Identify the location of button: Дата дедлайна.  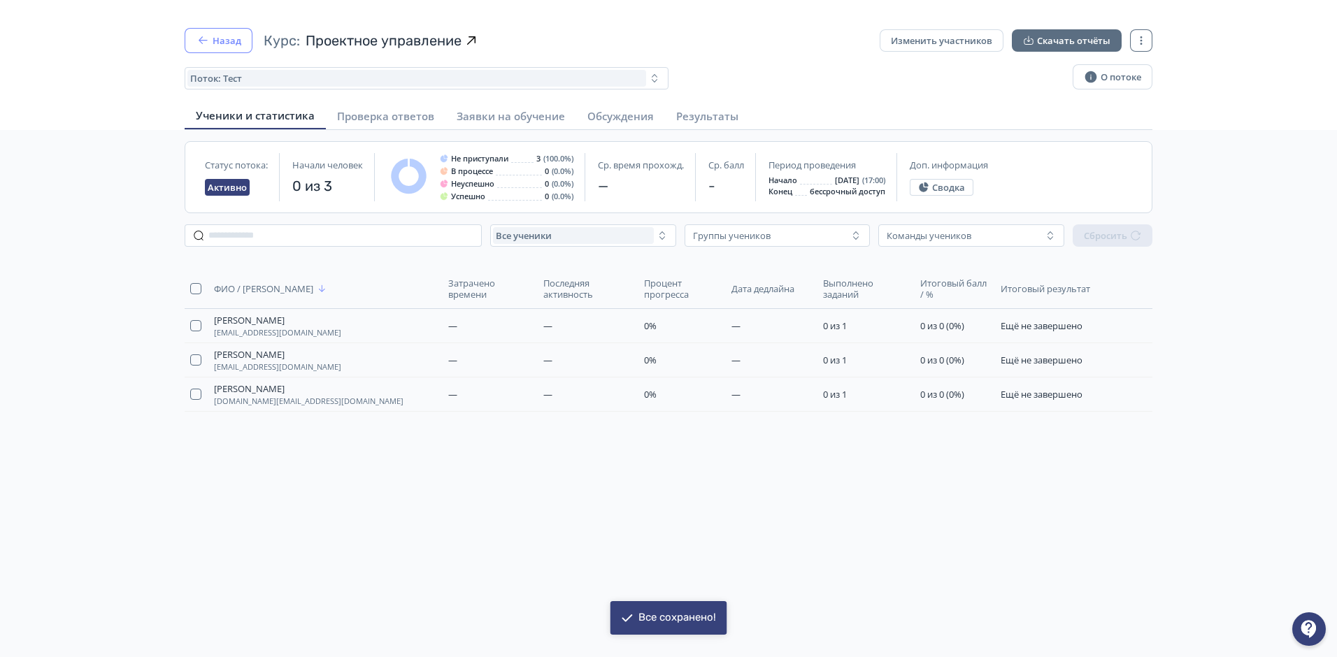
(764, 289).